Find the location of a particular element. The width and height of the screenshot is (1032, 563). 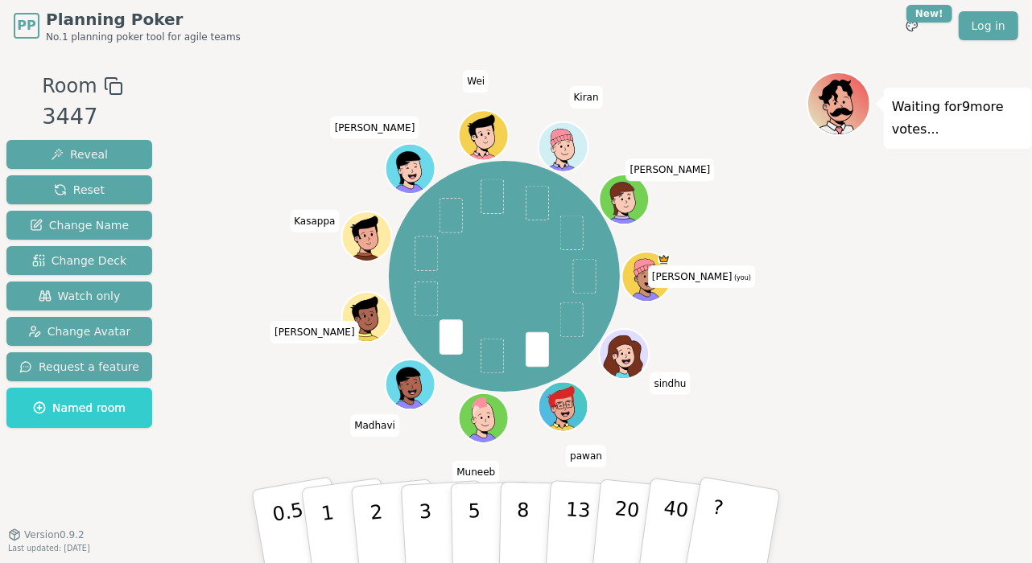

span: Change Name is located at coordinates (79, 225).